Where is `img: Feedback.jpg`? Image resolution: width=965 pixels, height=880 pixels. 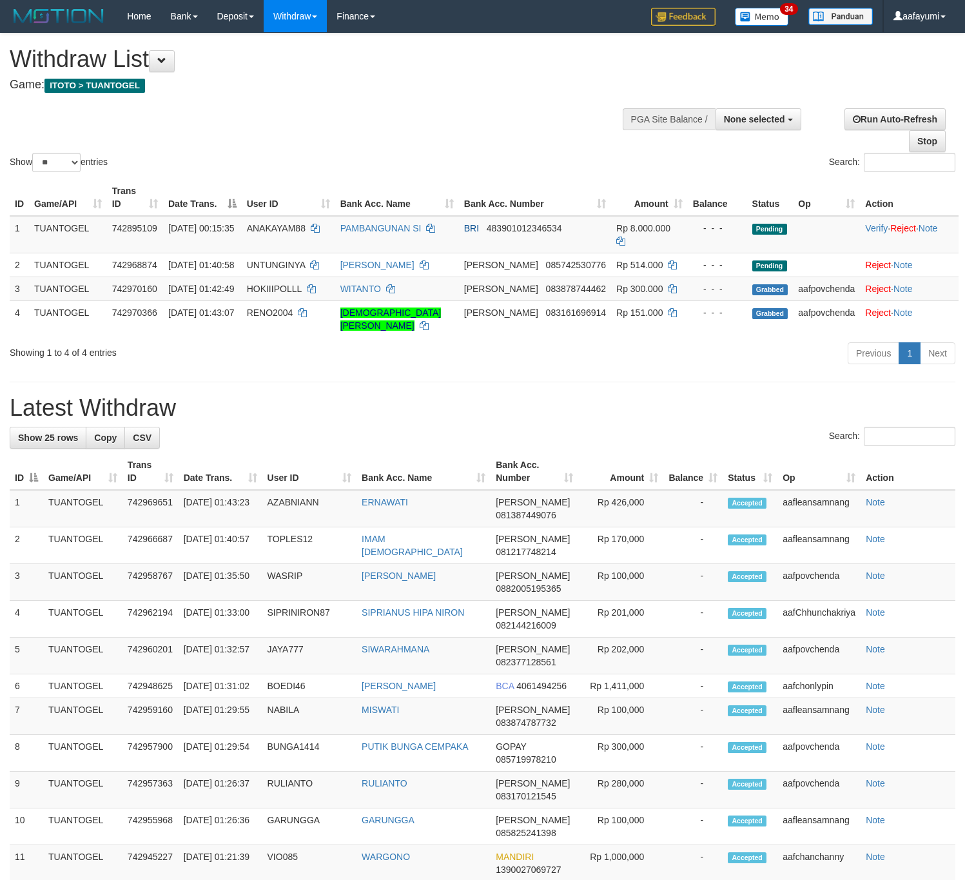 img: Feedback.jpg is located at coordinates (684, 17).